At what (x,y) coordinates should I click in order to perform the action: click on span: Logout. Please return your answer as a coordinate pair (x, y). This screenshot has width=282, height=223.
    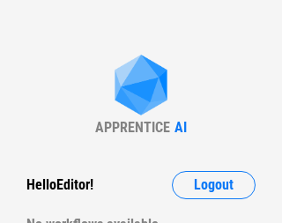
    Looking at the image, I should click on (213, 185).